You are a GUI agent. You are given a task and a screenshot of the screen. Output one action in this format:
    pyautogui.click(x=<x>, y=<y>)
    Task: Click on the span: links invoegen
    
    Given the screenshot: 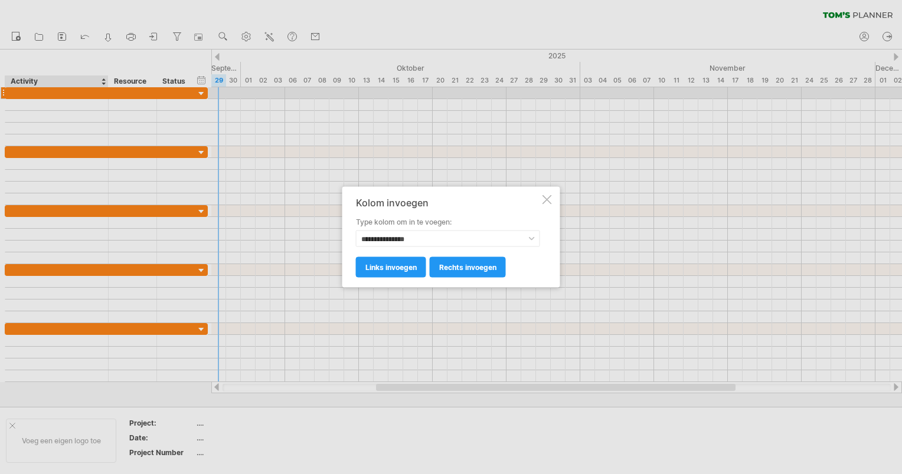 What is the action you would take?
    pyautogui.click(x=391, y=267)
    